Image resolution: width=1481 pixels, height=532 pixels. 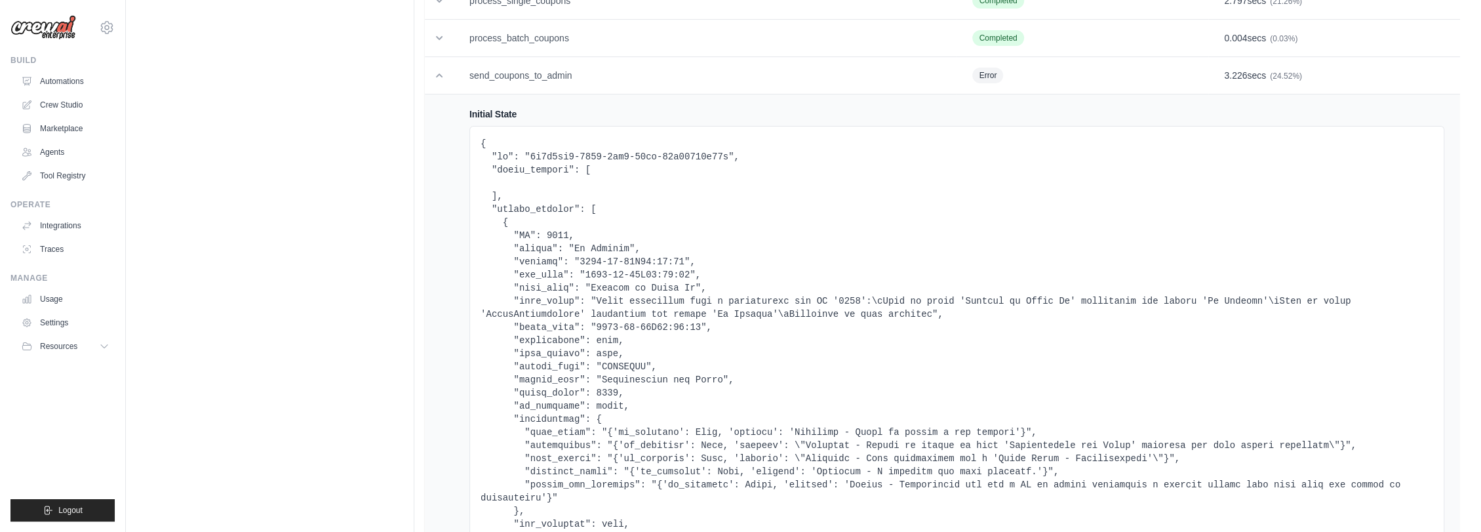 I want to click on span: Error, so click(x=987, y=75).